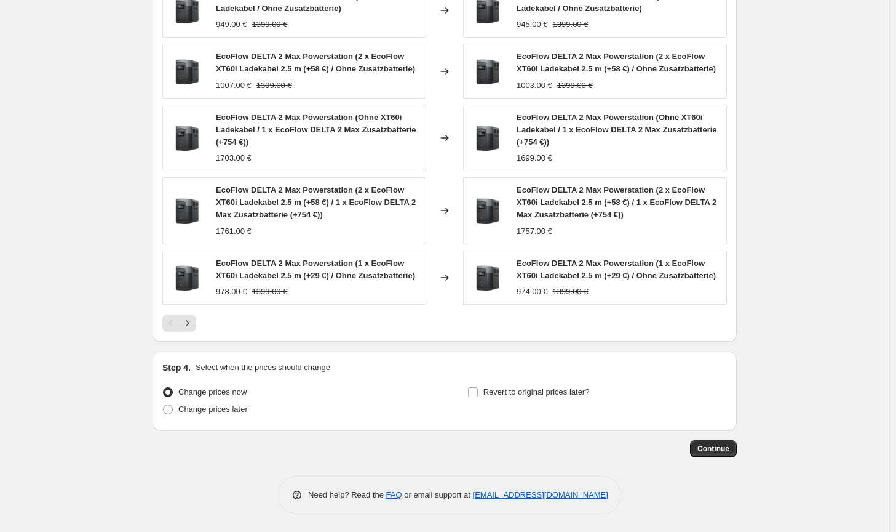 This screenshot has width=896, height=532. Describe the element at coordinates (177, 367) in the screenshot. I see `h2: Step 4.` at that location.